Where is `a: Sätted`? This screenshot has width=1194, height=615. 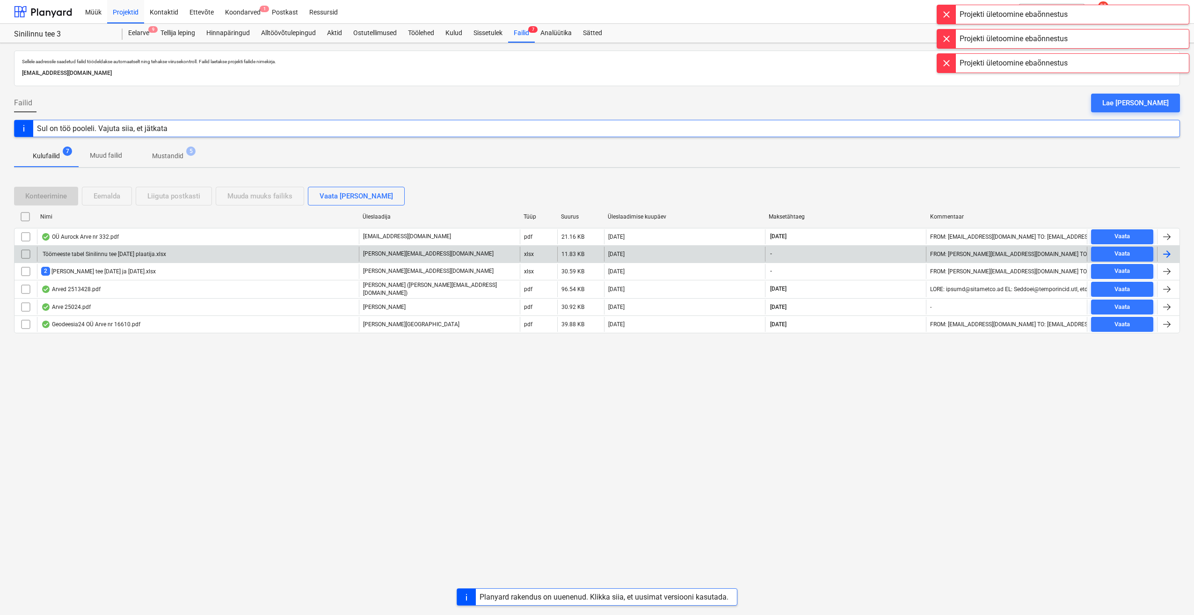
a: Sätted is located at coordinates (592, 33).